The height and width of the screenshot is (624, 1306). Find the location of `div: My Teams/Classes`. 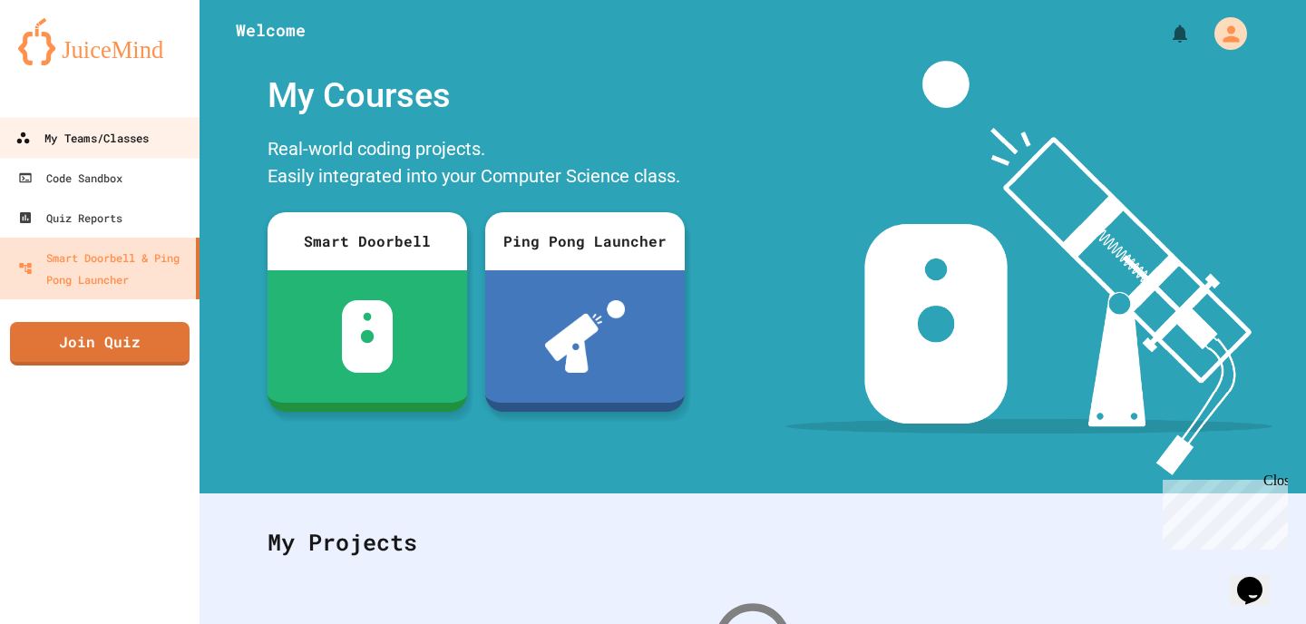

div: My Teams/Classes is located at coordinates (82, 138).